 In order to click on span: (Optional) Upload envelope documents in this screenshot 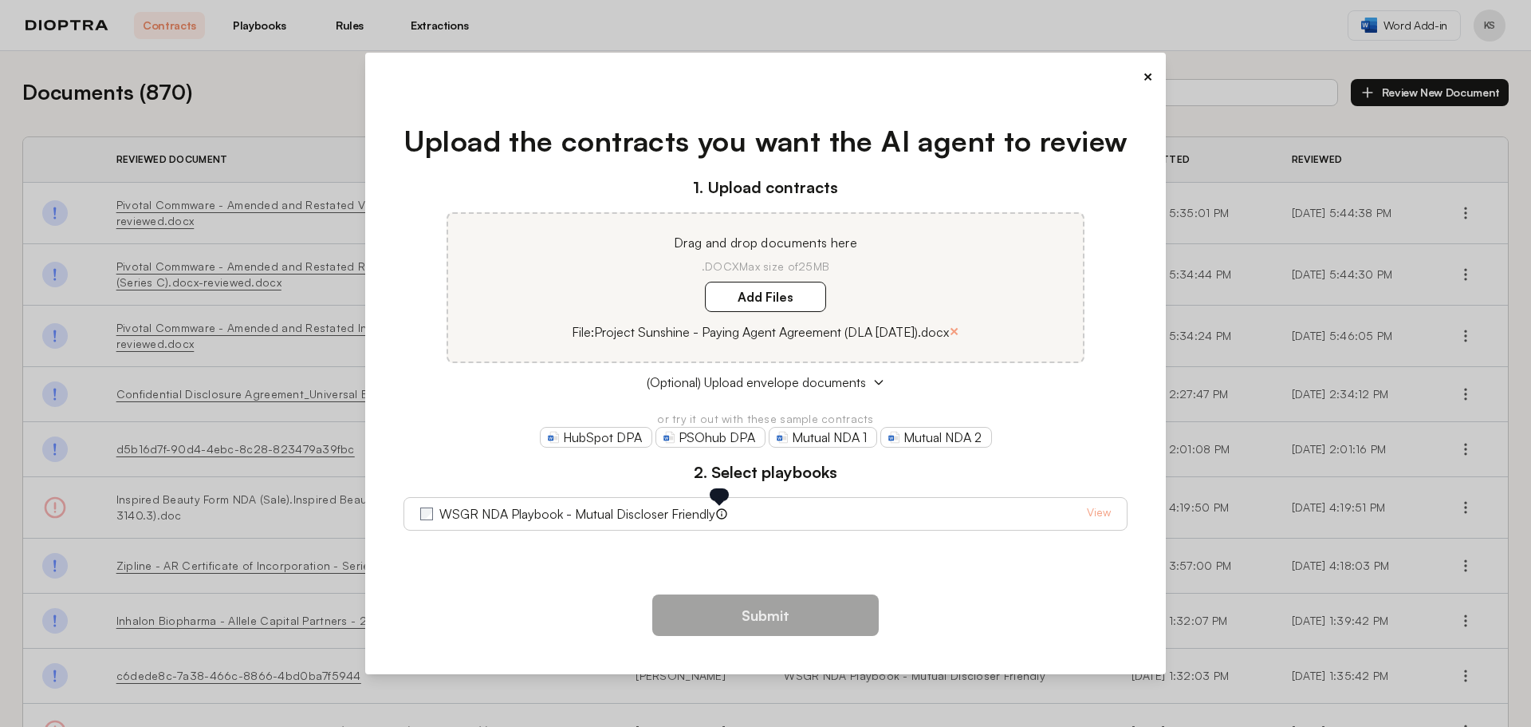, I will do `click(756, 382)`.